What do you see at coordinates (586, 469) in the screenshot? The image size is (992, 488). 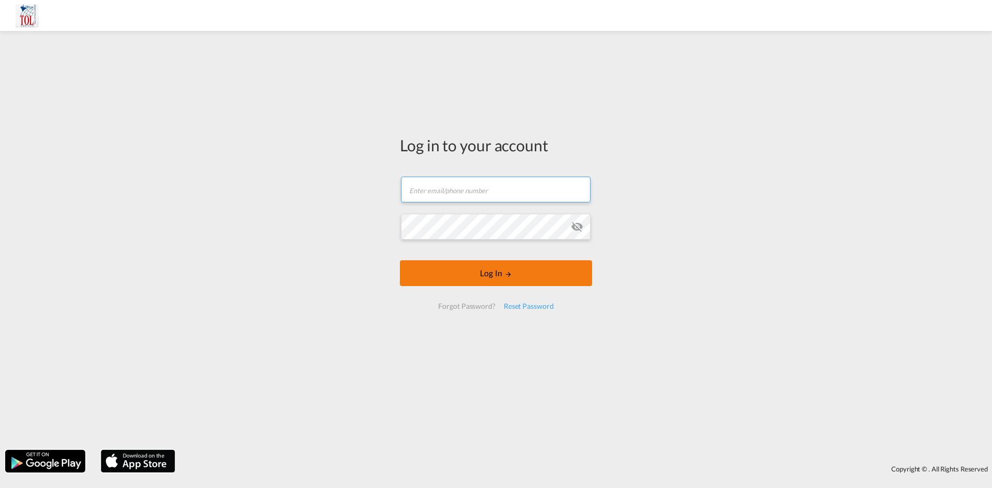 I see `div: Copyright © . All Rights Reserved` at bounding box center [586, 469].